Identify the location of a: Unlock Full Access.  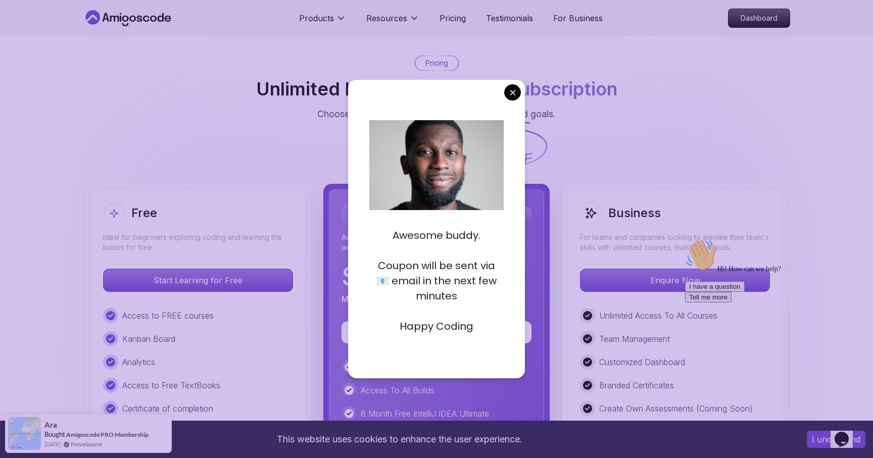
(437, 333).